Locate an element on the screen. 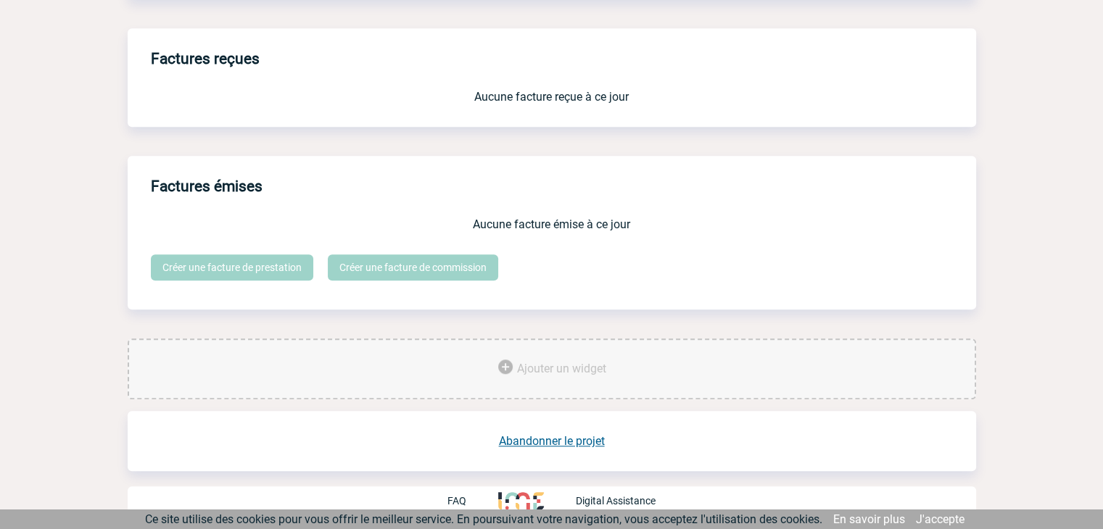  img: http://www.idealmeetingsevents.fr/ is located at coordinates (521, 501).